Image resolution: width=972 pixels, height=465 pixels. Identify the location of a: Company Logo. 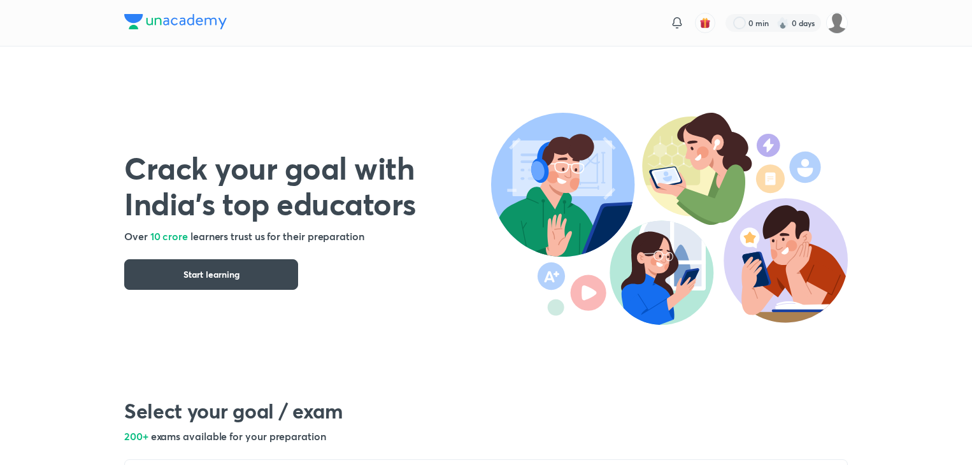
(175, 23).